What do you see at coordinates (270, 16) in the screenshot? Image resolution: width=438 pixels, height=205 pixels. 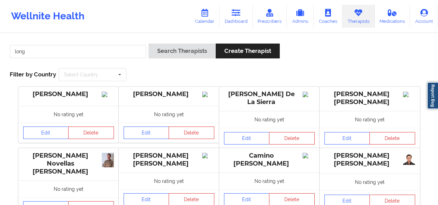 I see `a: Prescribers` at bounding box center [270, 16].